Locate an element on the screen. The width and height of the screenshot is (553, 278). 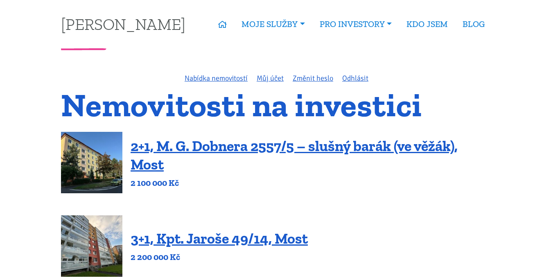
h1: Nemovitosti na investici is located at coordinates (276, 105).